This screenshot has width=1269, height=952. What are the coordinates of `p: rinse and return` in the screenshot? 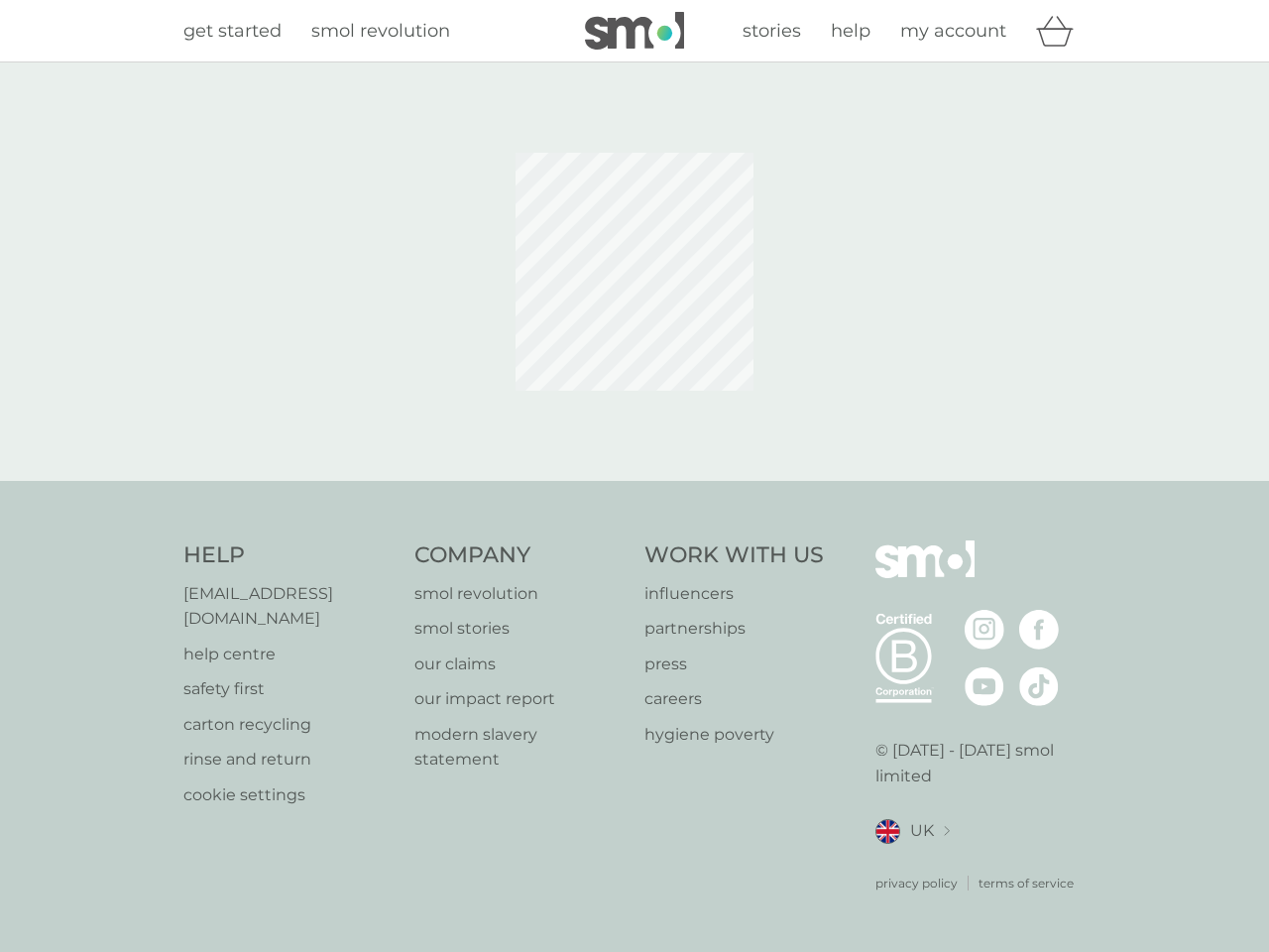 It's located at (288, 760).